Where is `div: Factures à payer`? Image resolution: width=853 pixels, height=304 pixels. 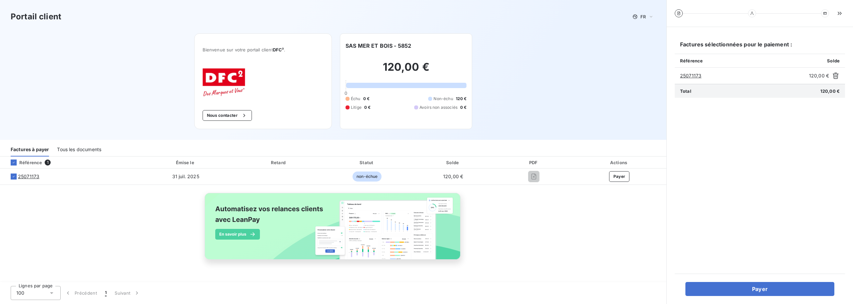
div: Factures à payer is located at coordinates (30, 149).